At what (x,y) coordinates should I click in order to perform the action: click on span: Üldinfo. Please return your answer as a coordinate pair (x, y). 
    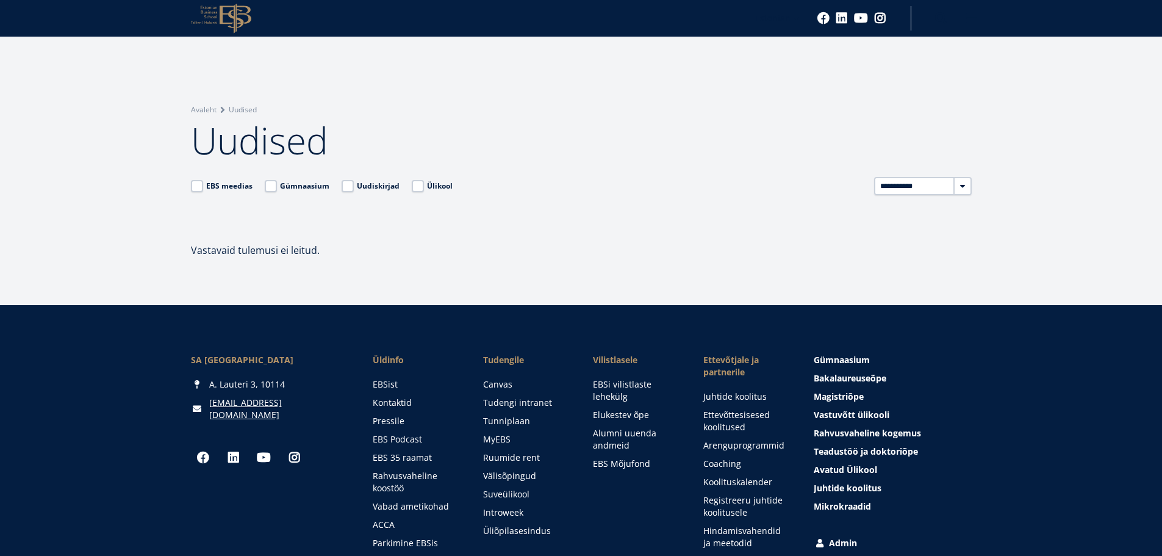
    Looking at the image, I should click on (415, 360).